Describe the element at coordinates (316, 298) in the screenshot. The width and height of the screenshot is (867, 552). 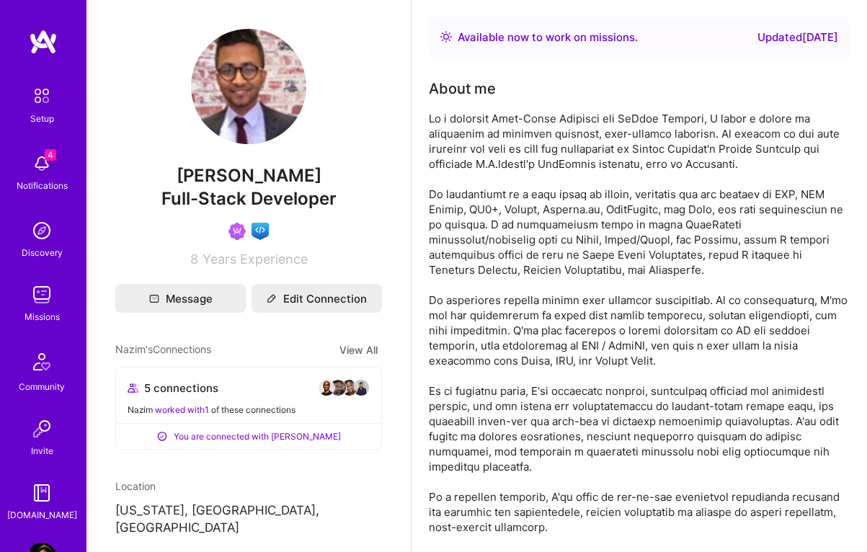
I see `button: Edit Connection` at that location.